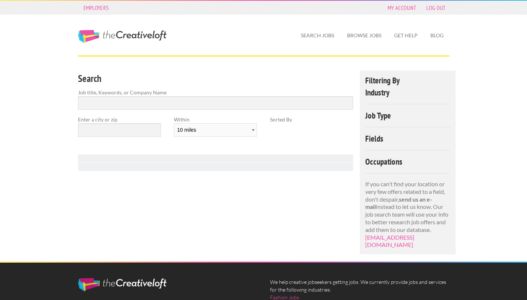  Describe the element at coordinates (398, 203) in the screenshot. I see `strong: send us an e-mail` at that location.